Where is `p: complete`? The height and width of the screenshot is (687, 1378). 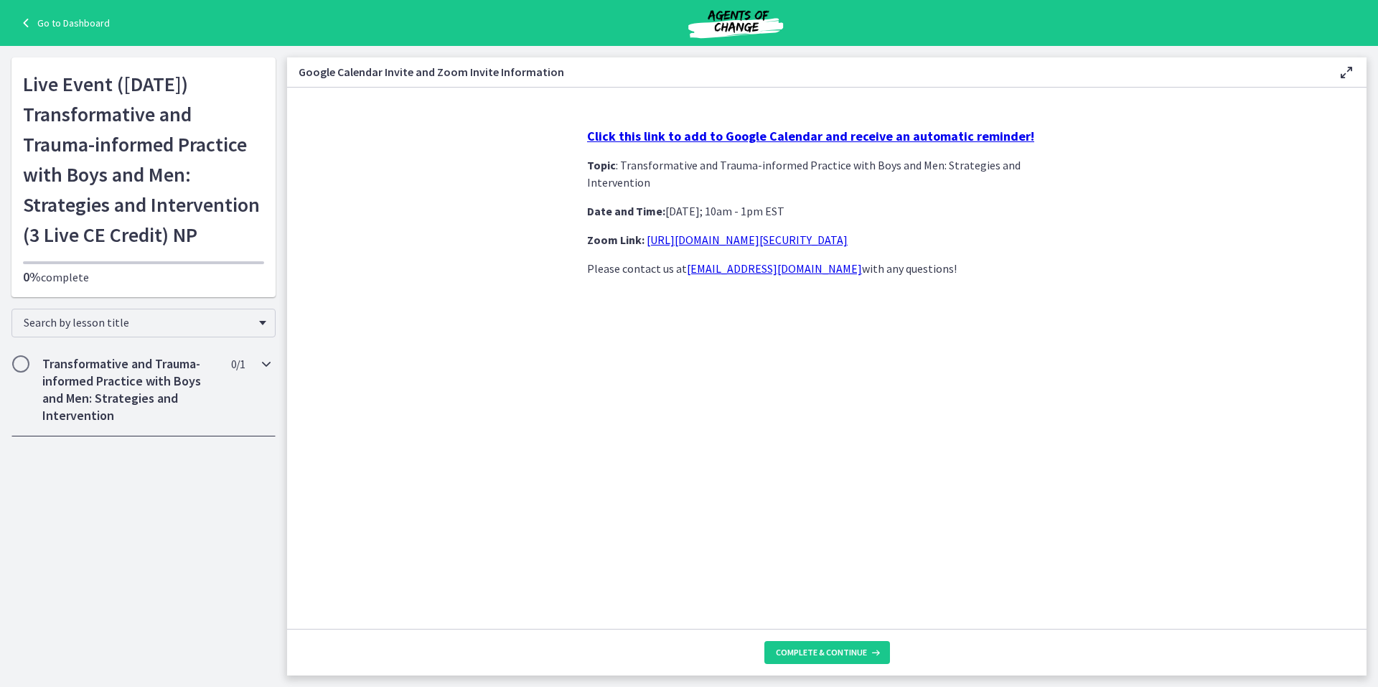 p: complete is located at coordinates (144, 277).